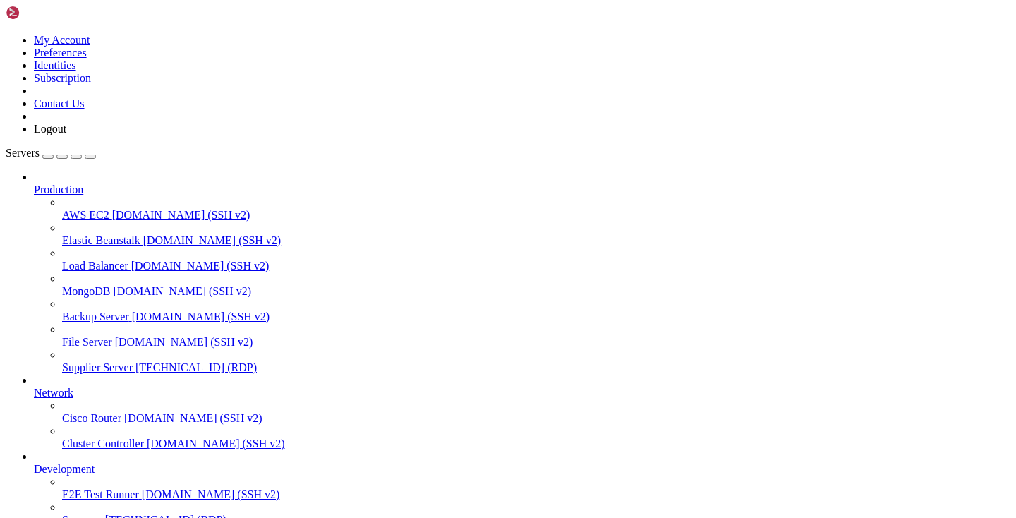  I want to click on span: AWS EC2, so click(85, 214).